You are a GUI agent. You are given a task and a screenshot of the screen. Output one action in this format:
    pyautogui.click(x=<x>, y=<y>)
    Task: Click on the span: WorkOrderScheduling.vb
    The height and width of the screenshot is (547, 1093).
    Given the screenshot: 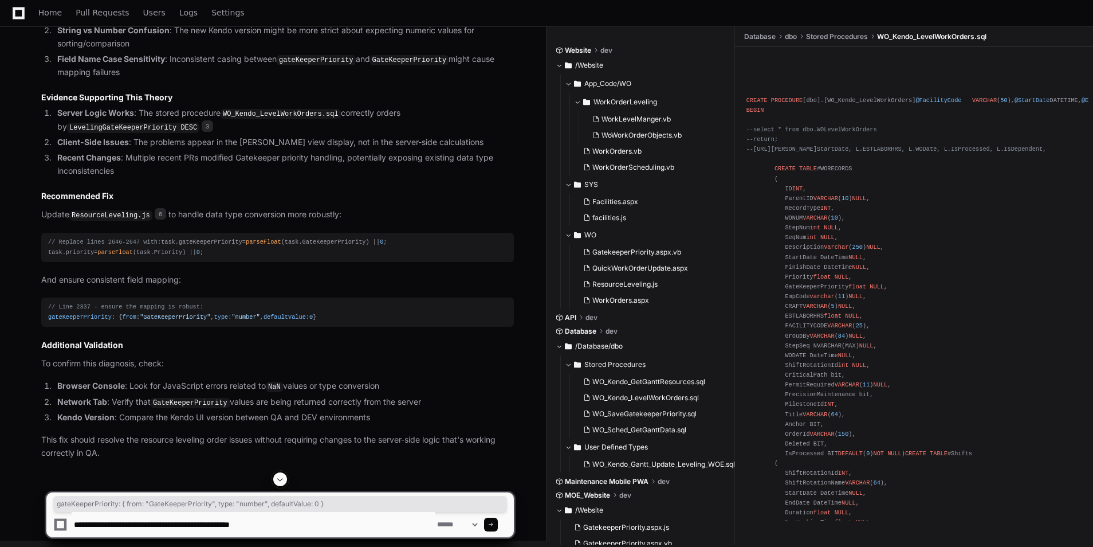 What is the action you would take?
    pyautogui.click(x=633, y=167)
    